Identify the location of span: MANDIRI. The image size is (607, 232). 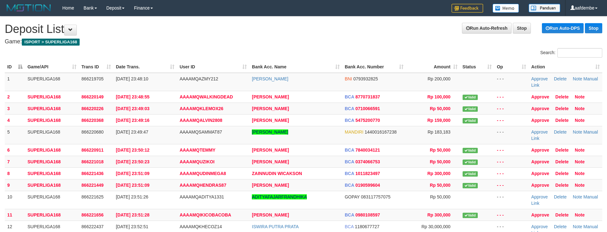
(354, 132).